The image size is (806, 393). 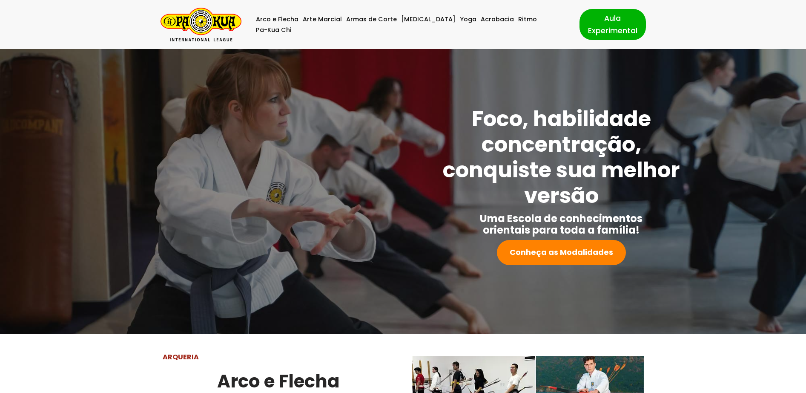 I want to click on div: Menu primário, so click(x=410, y=25).